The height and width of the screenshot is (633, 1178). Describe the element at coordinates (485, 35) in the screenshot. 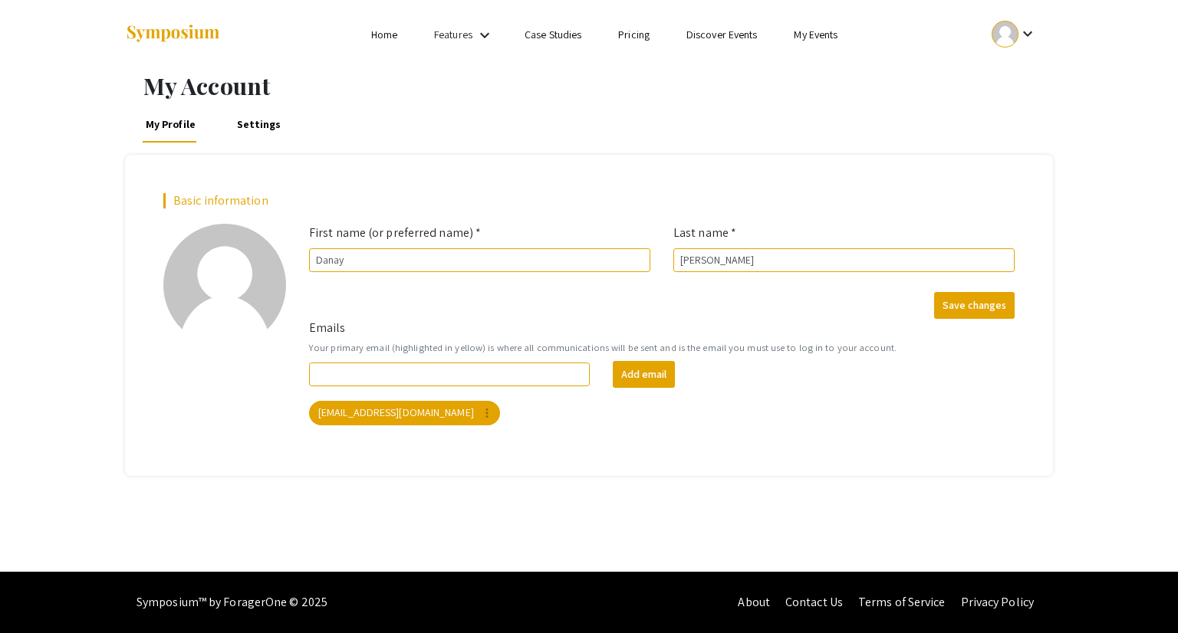

I see `mat-icon: Expand Features list` at that location.